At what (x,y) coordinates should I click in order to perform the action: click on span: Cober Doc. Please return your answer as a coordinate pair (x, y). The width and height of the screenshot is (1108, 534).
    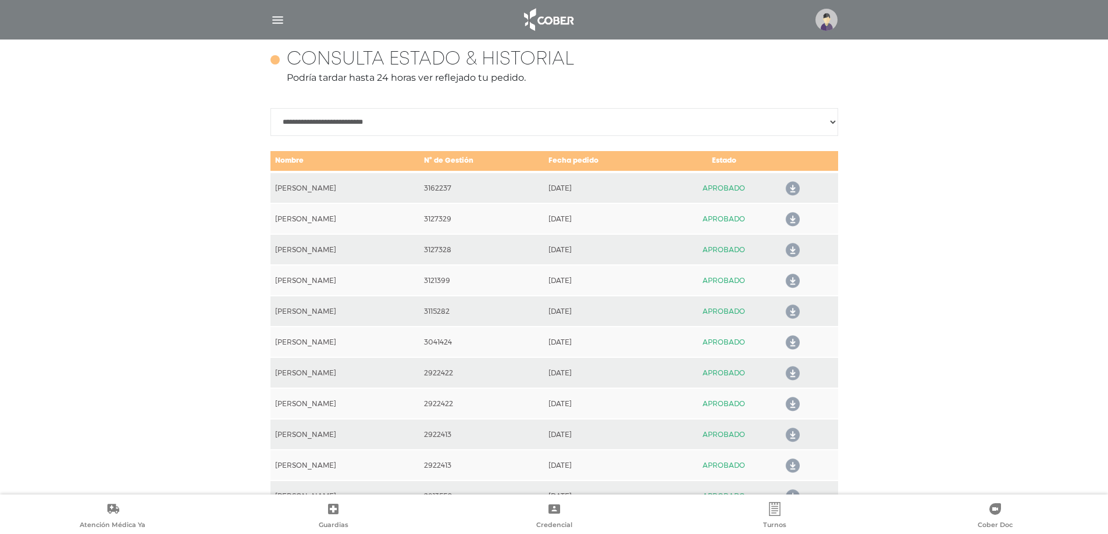
    Looking at the image, I should click on (995, 526).